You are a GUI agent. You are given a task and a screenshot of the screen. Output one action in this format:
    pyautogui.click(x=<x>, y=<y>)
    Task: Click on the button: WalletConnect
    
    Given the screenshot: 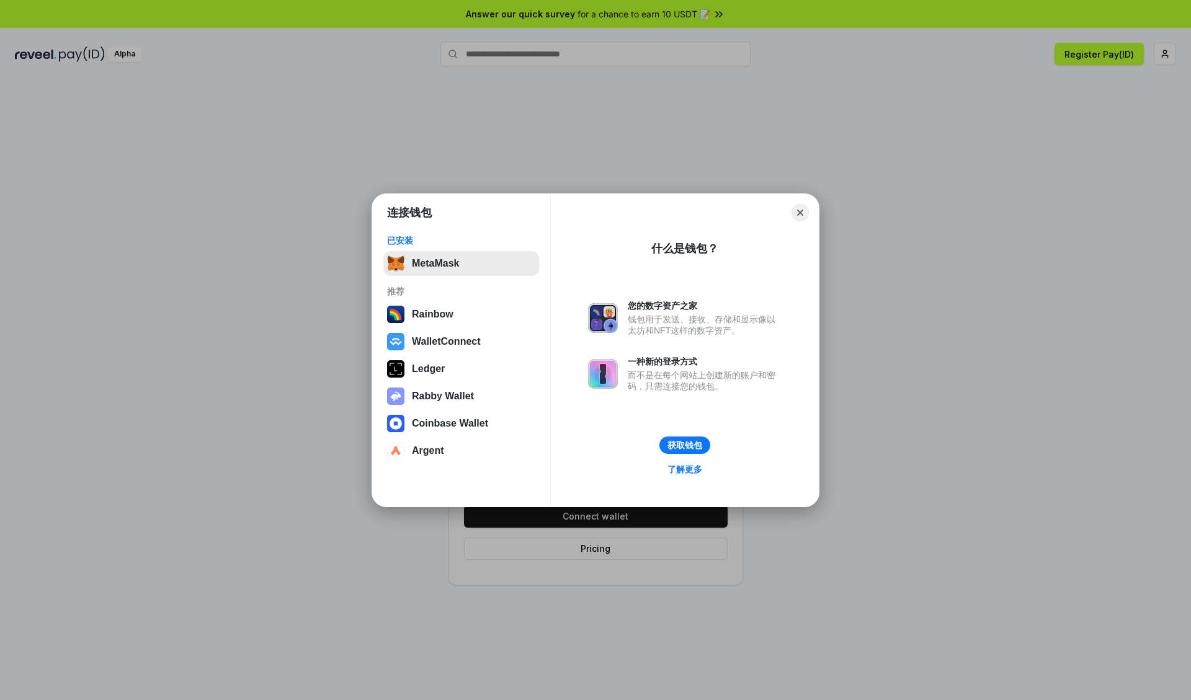 What is the action you would take?
    pyautogui.click(x=461, y=342)
    